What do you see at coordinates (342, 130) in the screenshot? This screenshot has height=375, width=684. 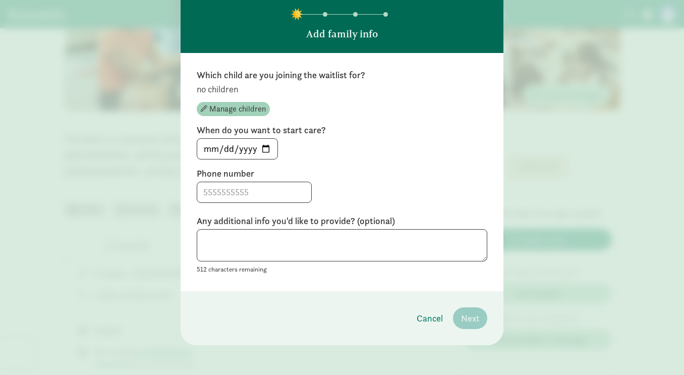 I see `label: When do you want to start care?` at bounding box center [342, 130].